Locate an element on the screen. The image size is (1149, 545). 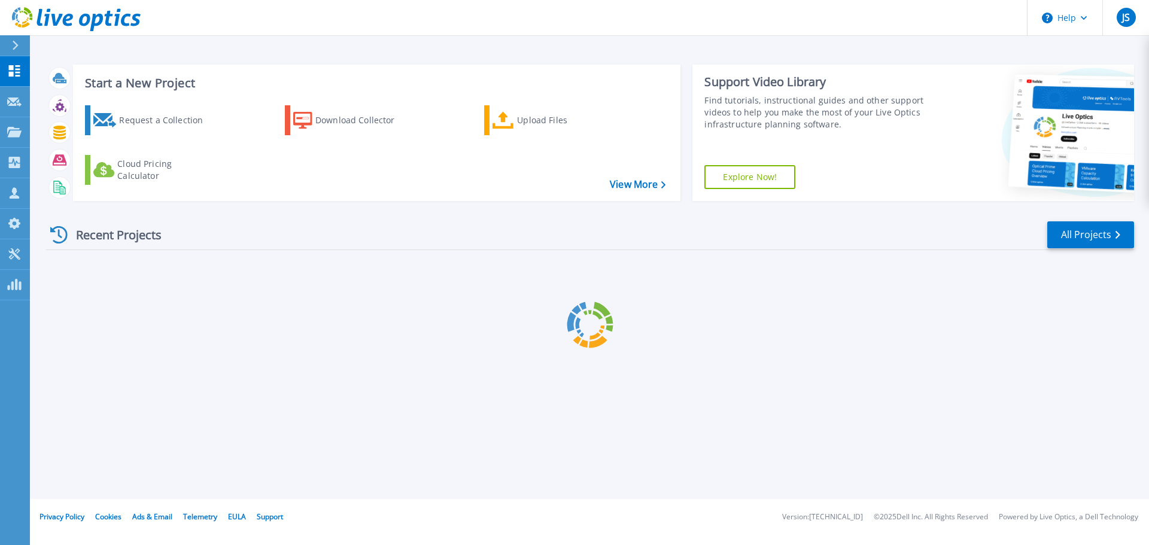
a: Explore Now! is located at coordinates (750, 177).